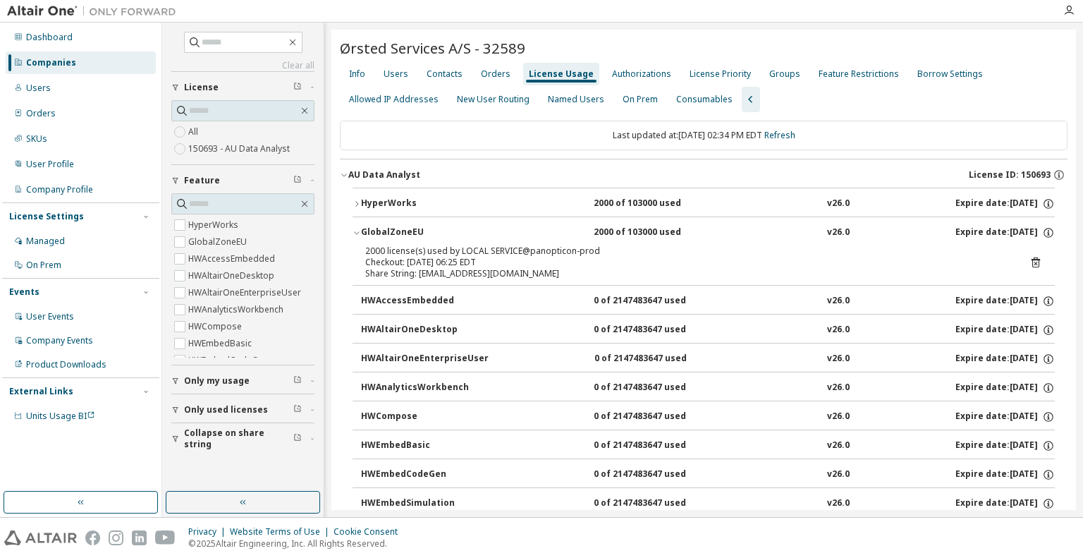 The width and height of the screenshot is (1083, 558). I want to click on img: linkedin.svg, so click(139, 537).